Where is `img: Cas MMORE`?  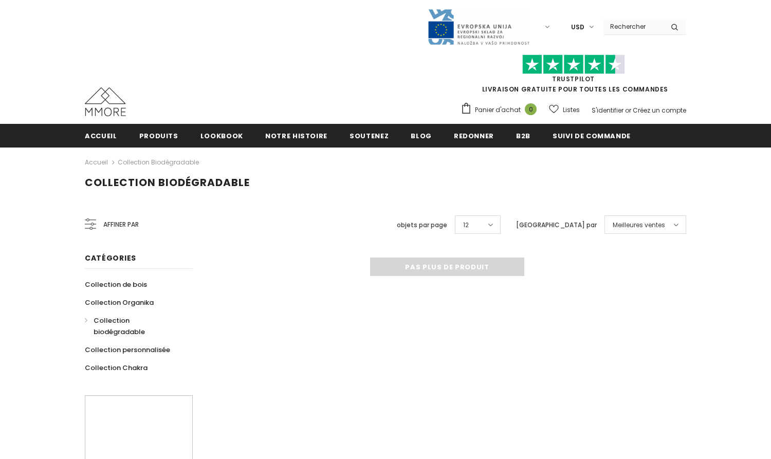
img: Cas MMORE is located at coordinates (105, 102).